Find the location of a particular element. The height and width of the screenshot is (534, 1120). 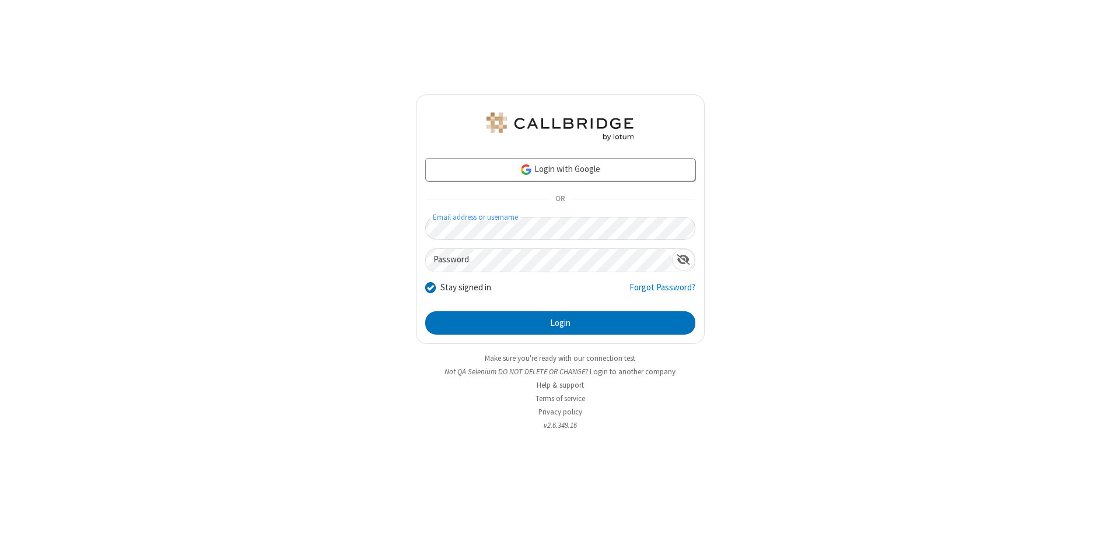

img: google-icon.png is located at coordinates (526, 170).